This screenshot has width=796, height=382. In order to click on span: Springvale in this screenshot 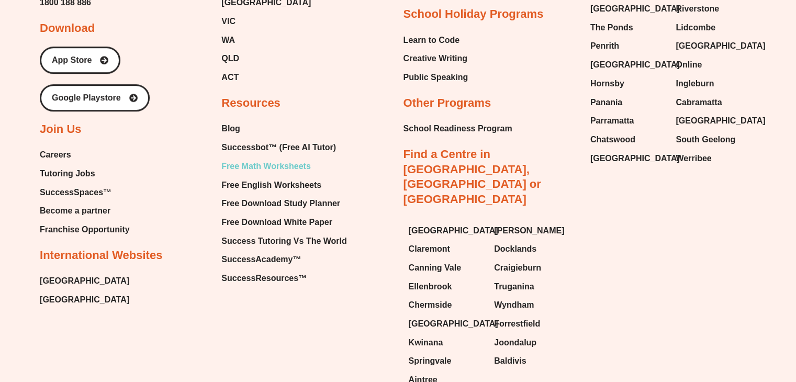, I will do `click(430, 361)`.